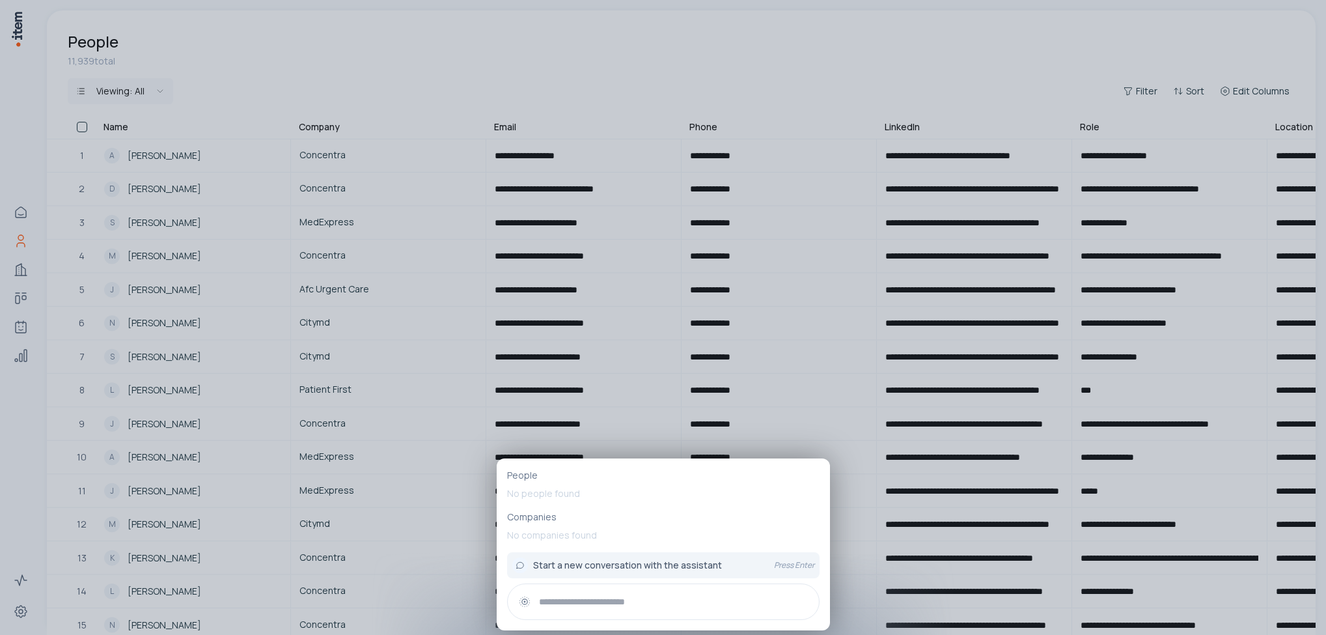 This screenshot has width=1326, height=635. What do you see at coordinates (628, 565) in the screenshot?
I see `span: Start a new conversation with the assistant` at bounding box center [628, 565].